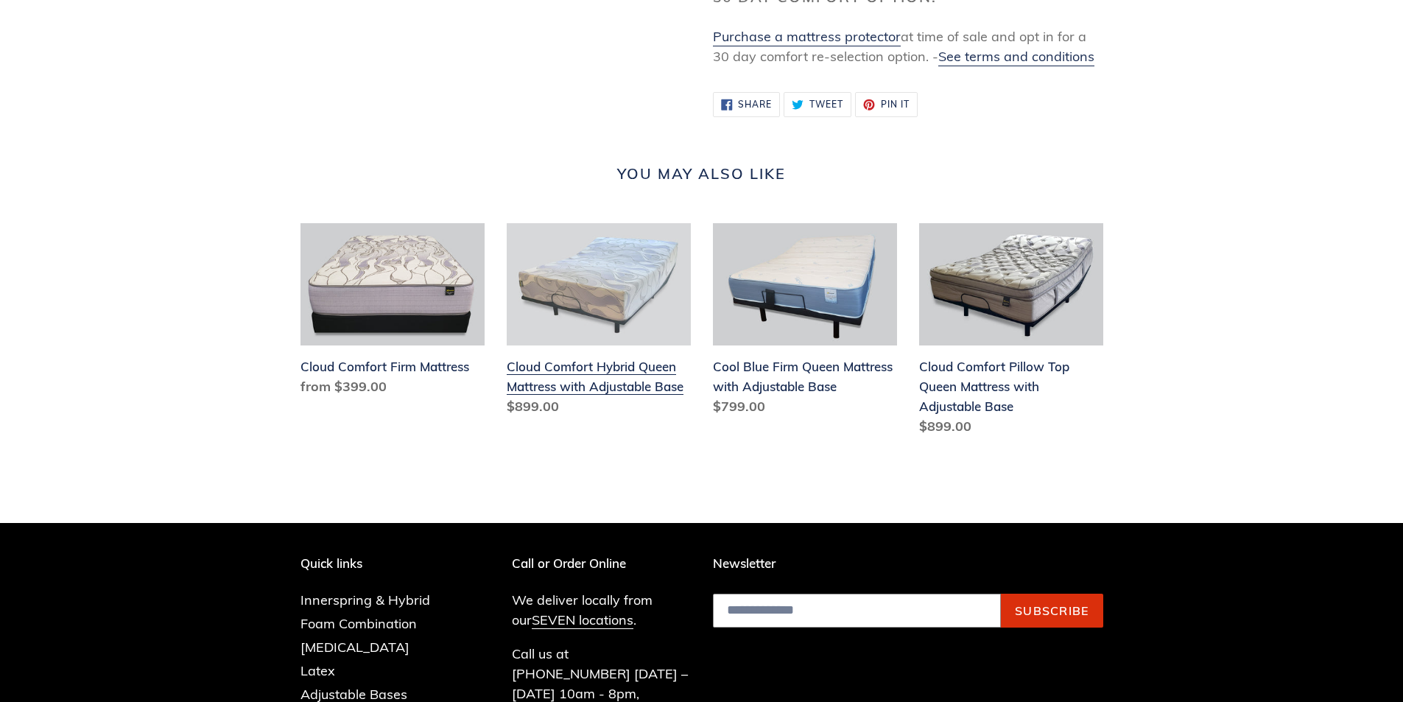  I want to click on a: Foam Combination, so click(359, 623).